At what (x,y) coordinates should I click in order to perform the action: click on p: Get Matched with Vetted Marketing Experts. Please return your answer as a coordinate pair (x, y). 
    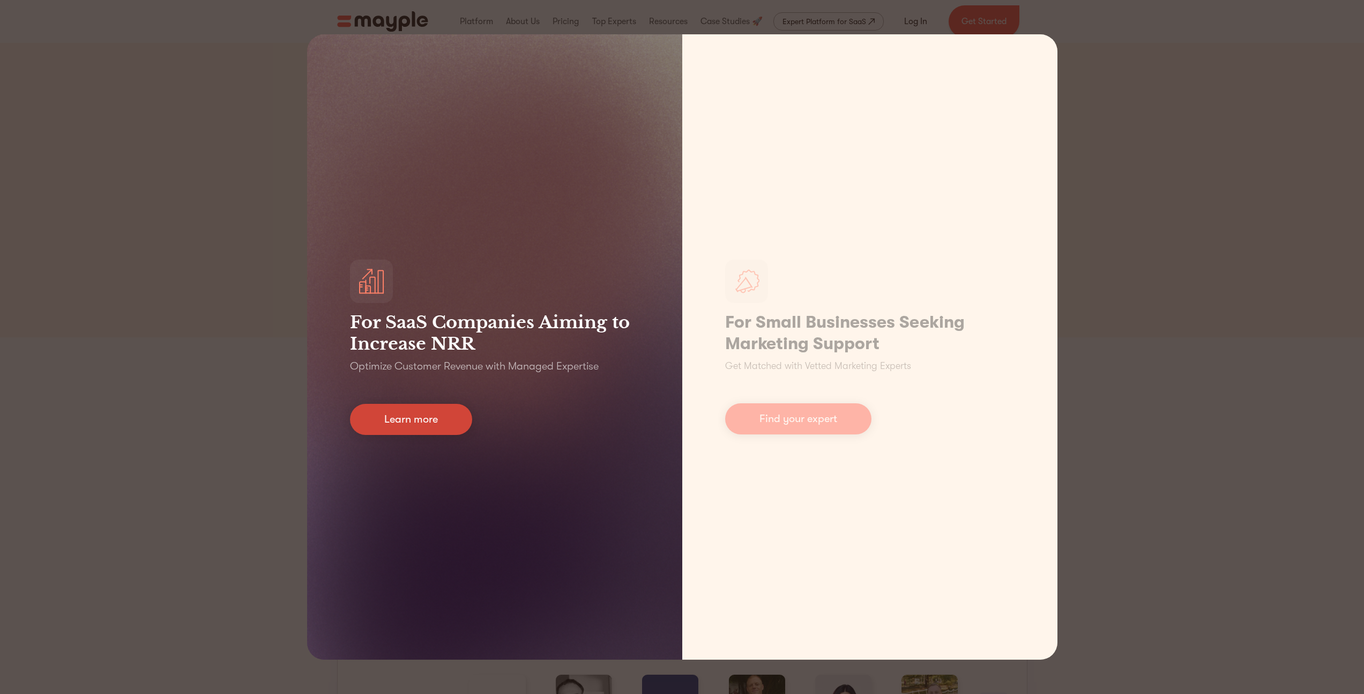
    Looking at the image, I should click on (818, 366).